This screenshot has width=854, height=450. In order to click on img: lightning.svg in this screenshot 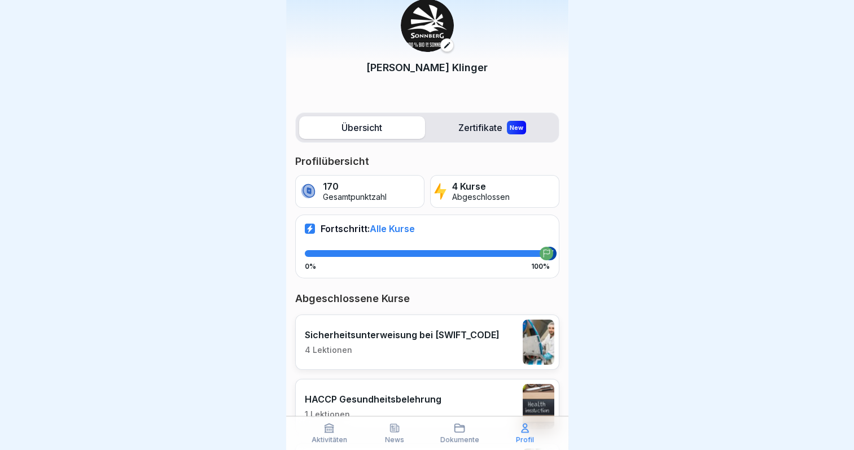, I will do `click(440, 191)`.